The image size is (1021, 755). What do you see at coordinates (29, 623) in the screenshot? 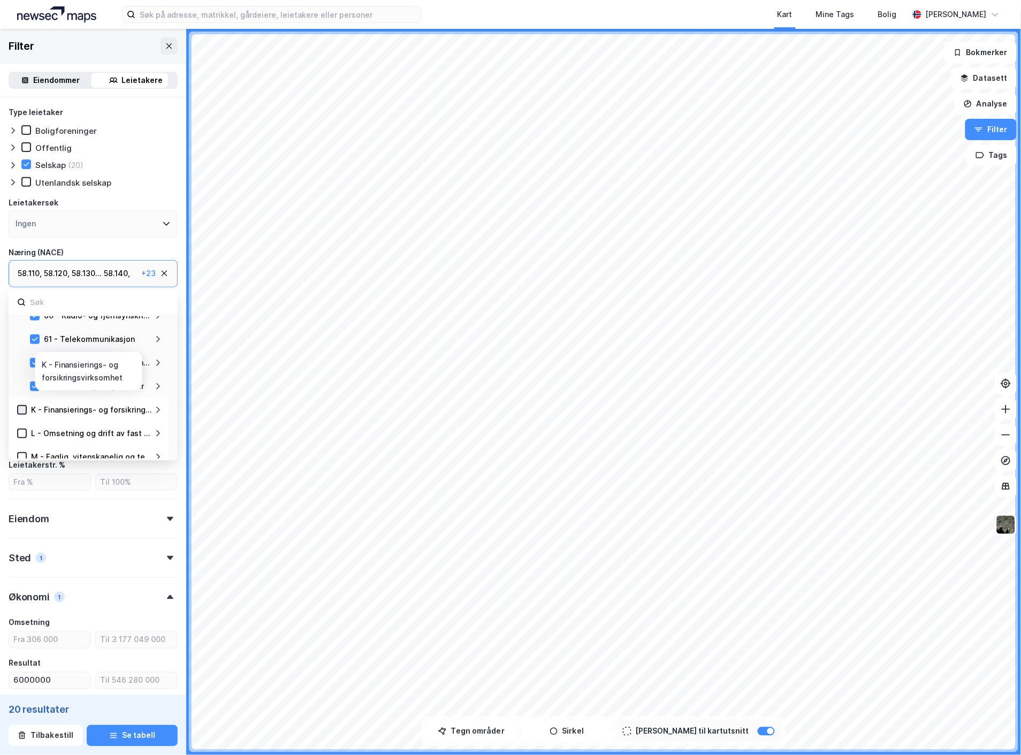
I see `div: Omsetning` at bounding box center [29, 623].